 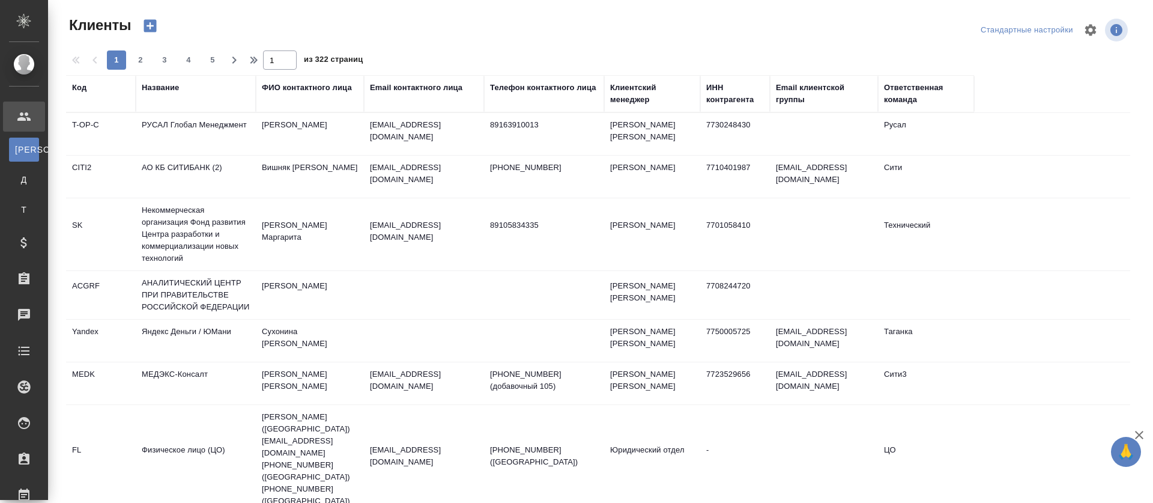 I want to click on span: Настроить таблицу, so click(x=1091, y=30).